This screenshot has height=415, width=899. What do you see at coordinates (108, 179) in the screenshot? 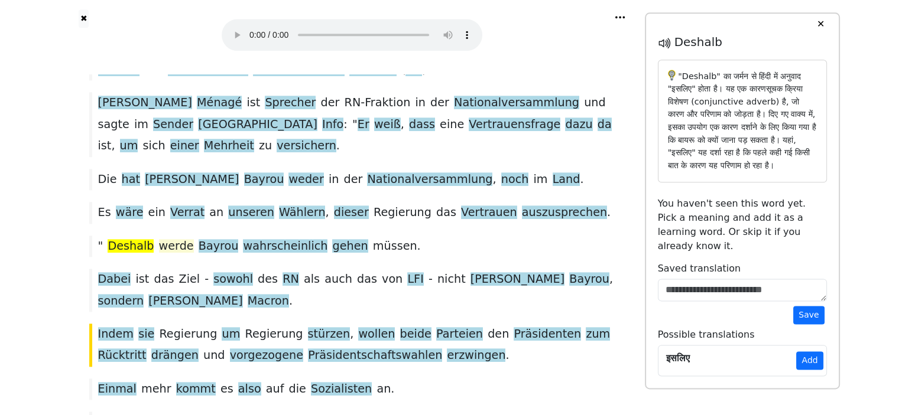
I see `span: Die` at bounding box center [108, 179].